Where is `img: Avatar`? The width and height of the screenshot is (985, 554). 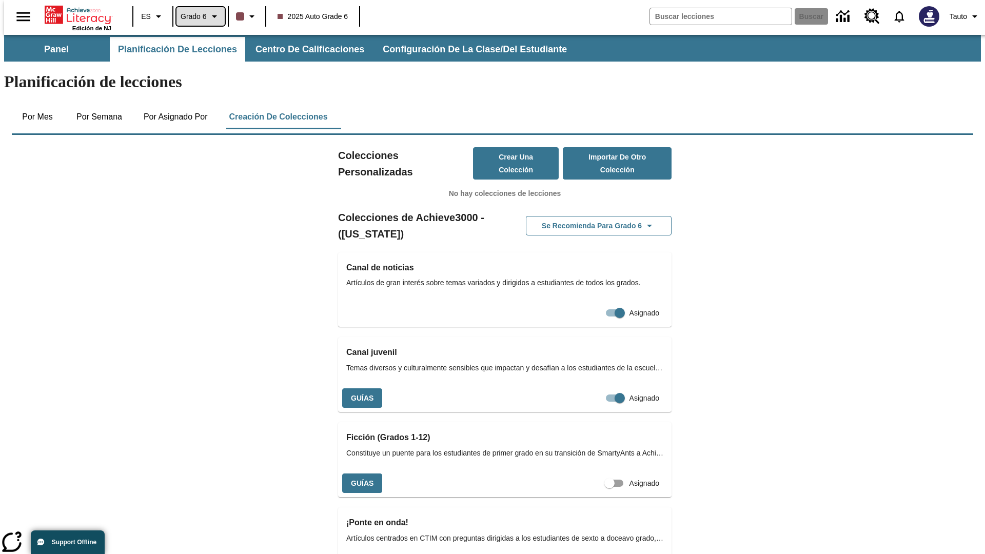
img: Avatar is located at coordinates (929, 16).